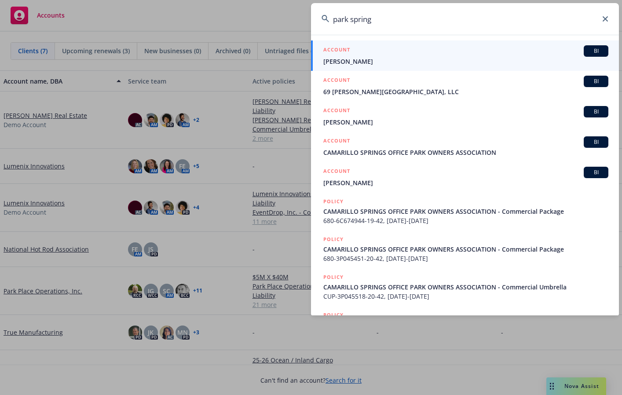  What do you see at coordinates (465, 287) in the screenshot?
I see `a: POLICYCAMARILLO SPRINGS OFFICE PARK OWNERS ASSOCIATION - Commercial UmbrellaCUP-3P045518-20-42, [...` at bounding box center [465, 287].